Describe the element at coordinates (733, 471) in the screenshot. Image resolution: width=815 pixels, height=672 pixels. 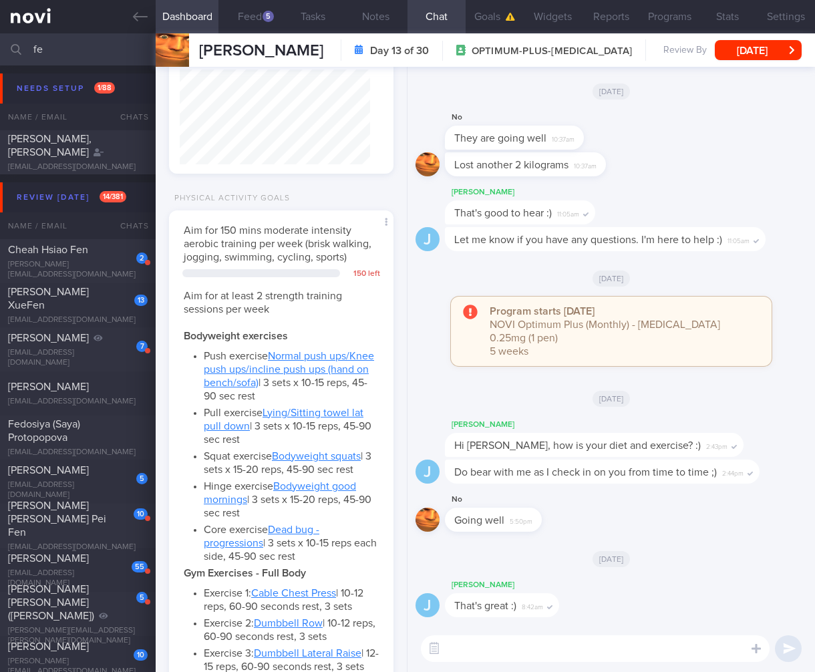
I see `span: 2:44pm` at that location.